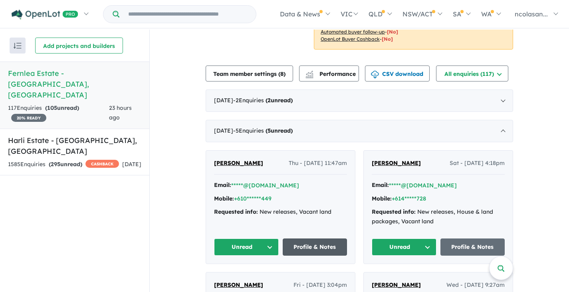  What do you see at coordinates (438, 217) in the screenshot?
I see `div: New releases, House & land packages, Vacant land` at bounding box center [438, 217].